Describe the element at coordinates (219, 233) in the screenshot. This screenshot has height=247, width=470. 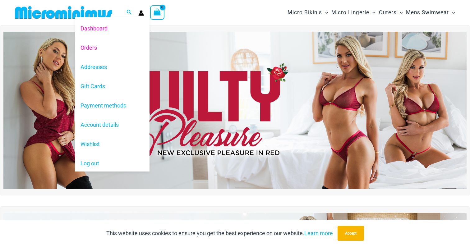
I see `p: This website uses cookies to ensure you get the best experience on our website.` at that location.